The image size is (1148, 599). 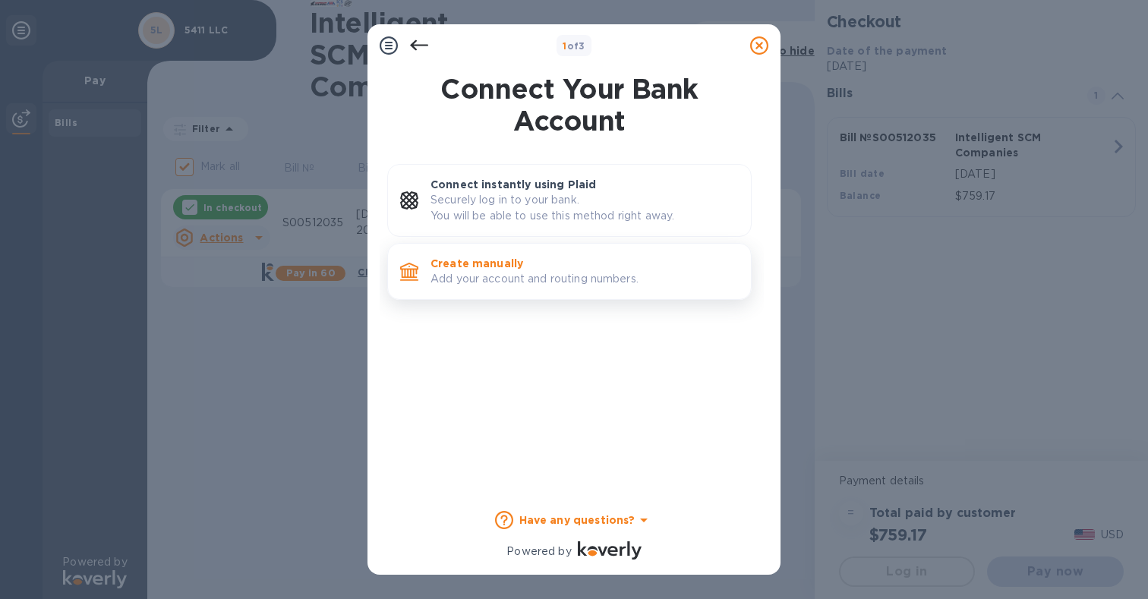 I want to click on p: Powered by, so click(x=538, y=551).